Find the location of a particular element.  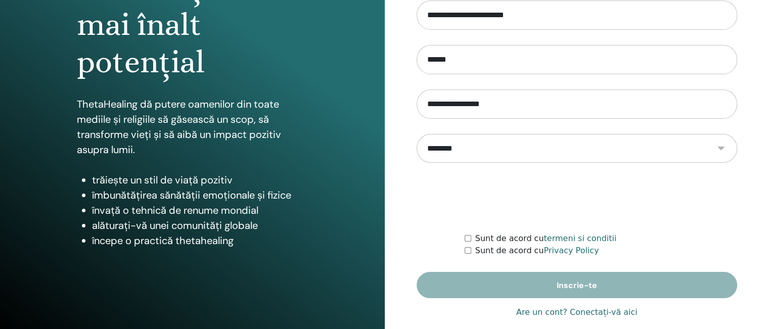

li: trăiește un stil de viață pozitiv is located at coordinates (200, 180).